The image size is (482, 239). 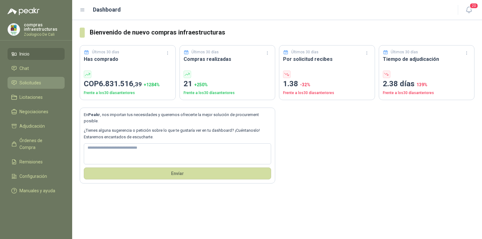 What do you see at coordinates (36, 68) in the screenshot?
I see `a: Chat` at bounding box center [36, 68].